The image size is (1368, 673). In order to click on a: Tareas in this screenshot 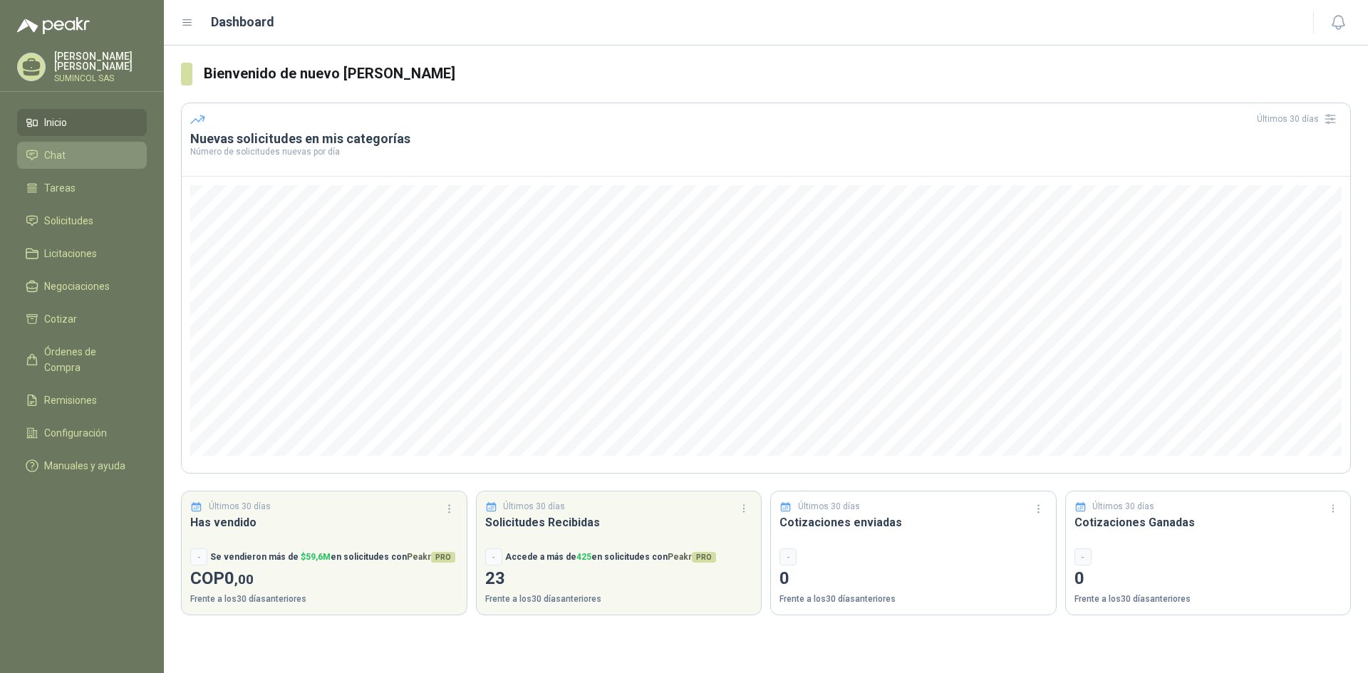, I will do `click(82, 188)`.